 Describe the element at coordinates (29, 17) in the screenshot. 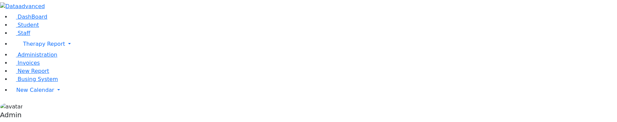

I see `a: DashBoard` at that location.